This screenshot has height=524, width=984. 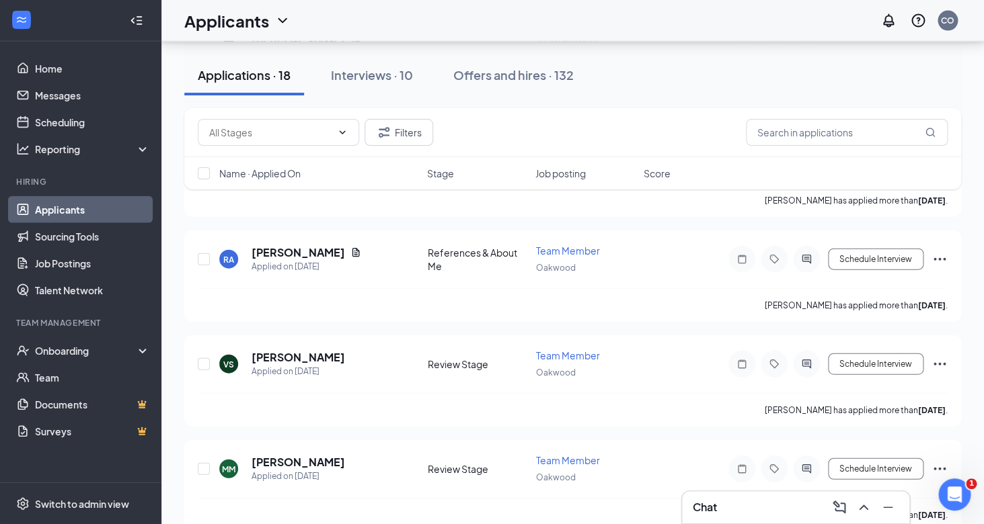 I want to click on a: Scheduling, so click(x=92, y=122).